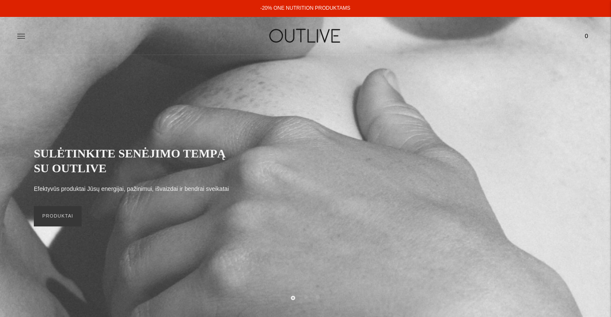 The image size is (611, 317). Describe the element at coordinates (587, 36) in the screenshot. I see `span: 0` at that location.